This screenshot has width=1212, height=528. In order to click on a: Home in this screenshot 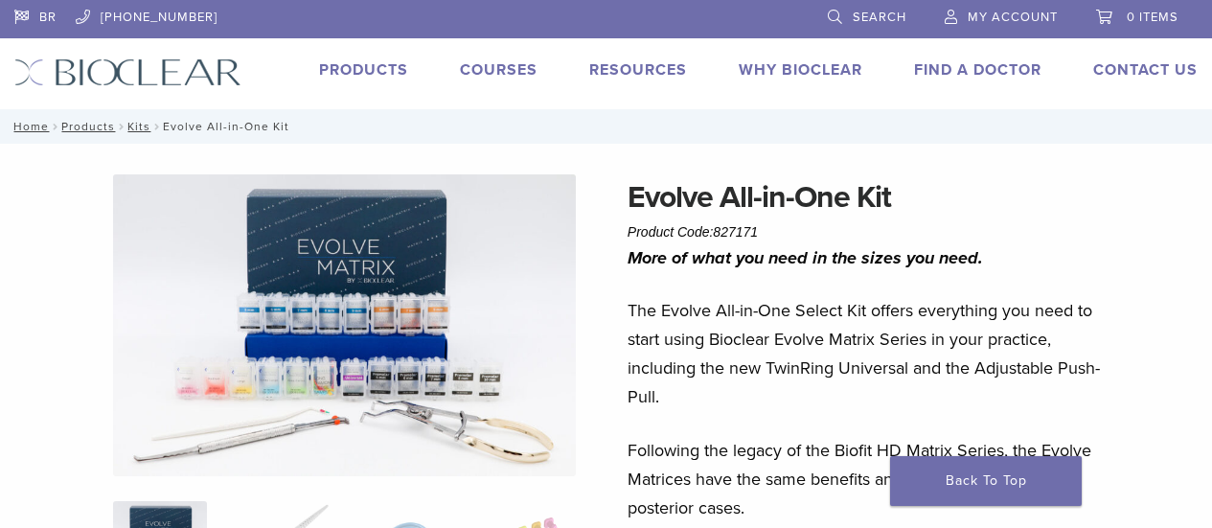, I will do `click(28, 127)`.